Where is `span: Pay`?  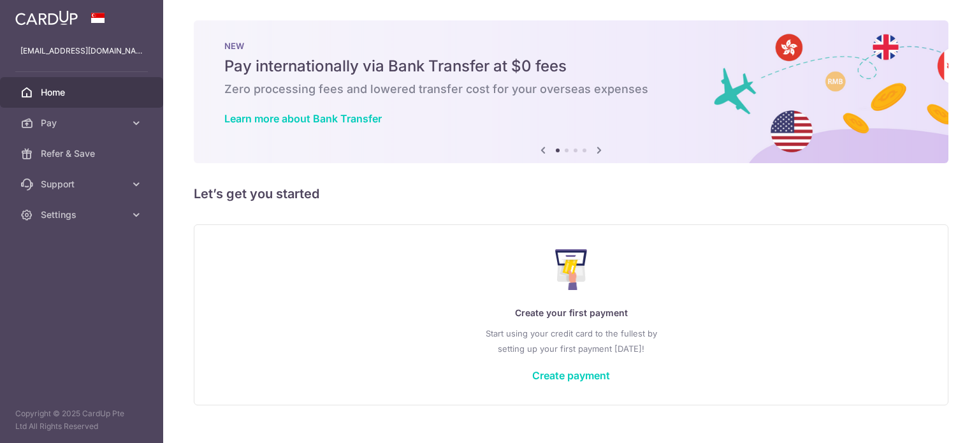
span: Pay is located at coordinates (83, 123).